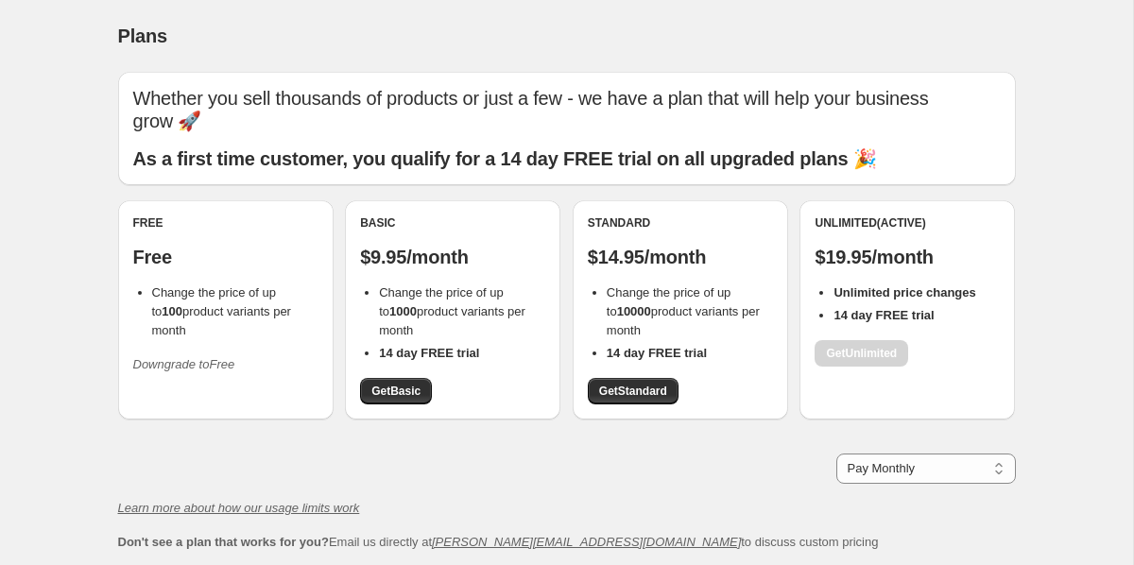 The height and width of the screenshot is (565, 1134). What do you see at coordinates (907, 257) in the screenshot?
I see `p: $19.95/month` at bounding box center [907, 257].